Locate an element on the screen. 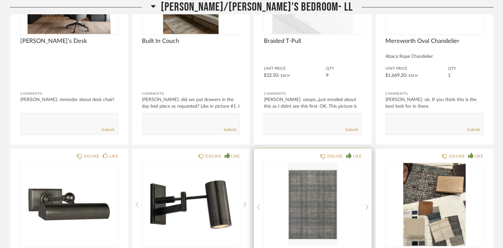  div: Abaca Rope Chandelier is located at coordinates (434, 56).